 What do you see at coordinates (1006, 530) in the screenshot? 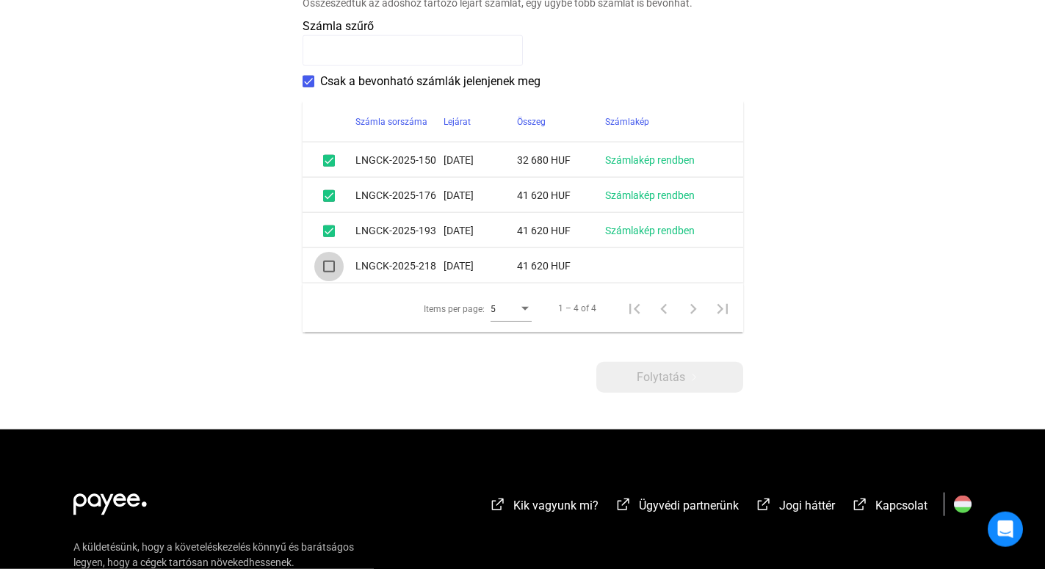
I see `div: Open Intercom Messenger` at bounding box center [1006, 530].